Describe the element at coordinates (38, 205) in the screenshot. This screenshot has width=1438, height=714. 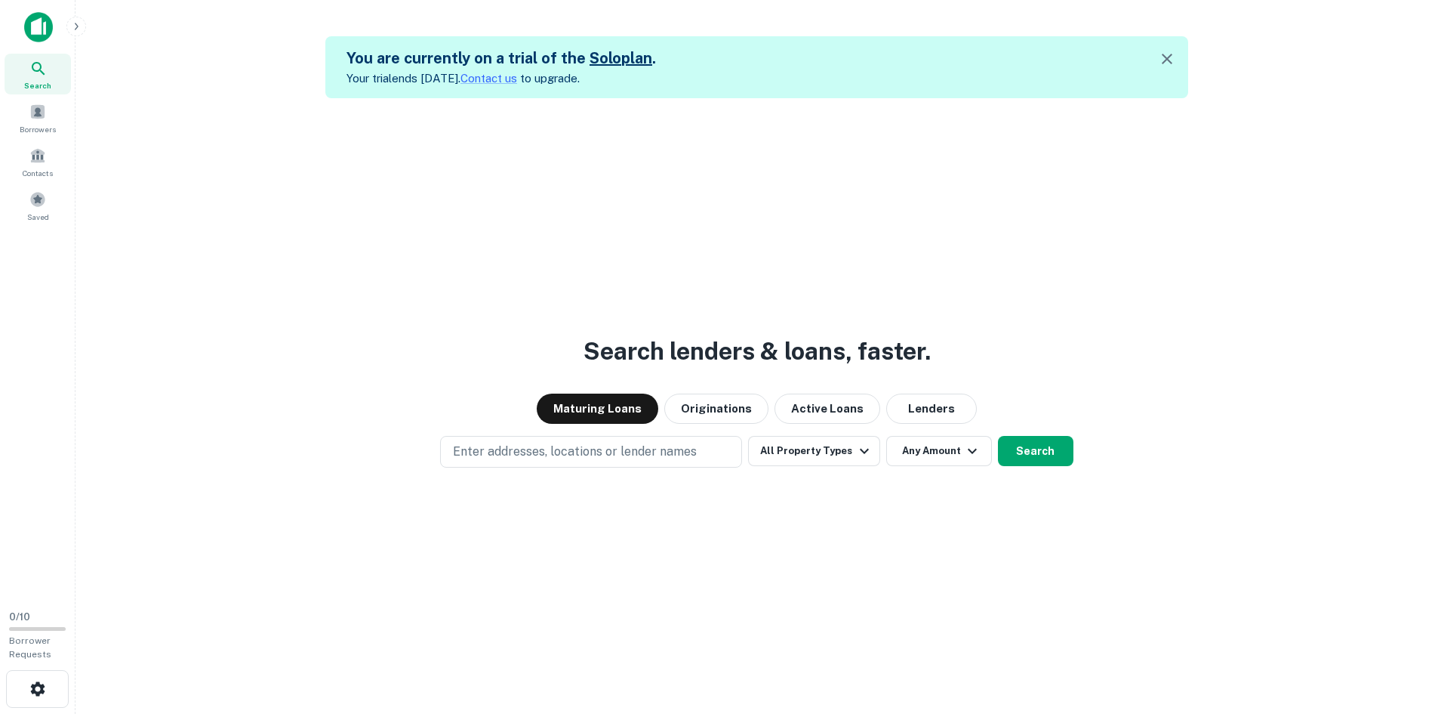
I see `div: Saved` at that location.